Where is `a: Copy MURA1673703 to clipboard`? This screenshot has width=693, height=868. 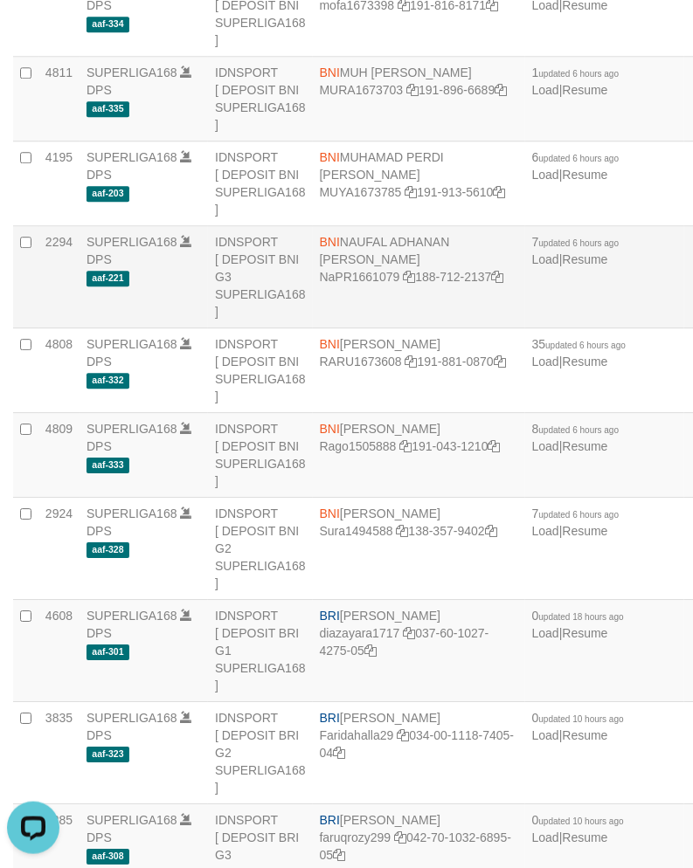 a: Copy MURA1673703 to clipboard is located at coordinates (412, 90).